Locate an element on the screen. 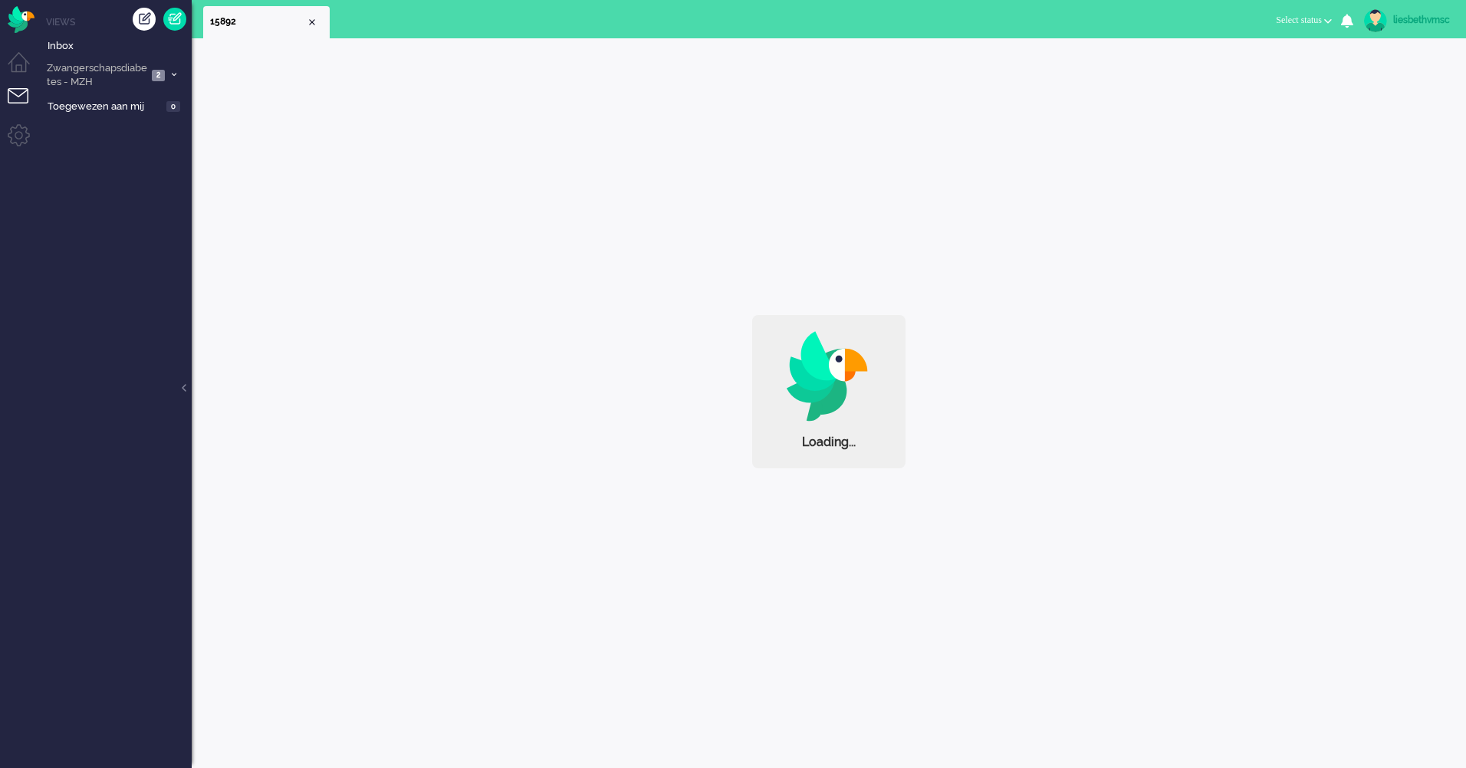  li: Views is located at coordinates (119, 21).